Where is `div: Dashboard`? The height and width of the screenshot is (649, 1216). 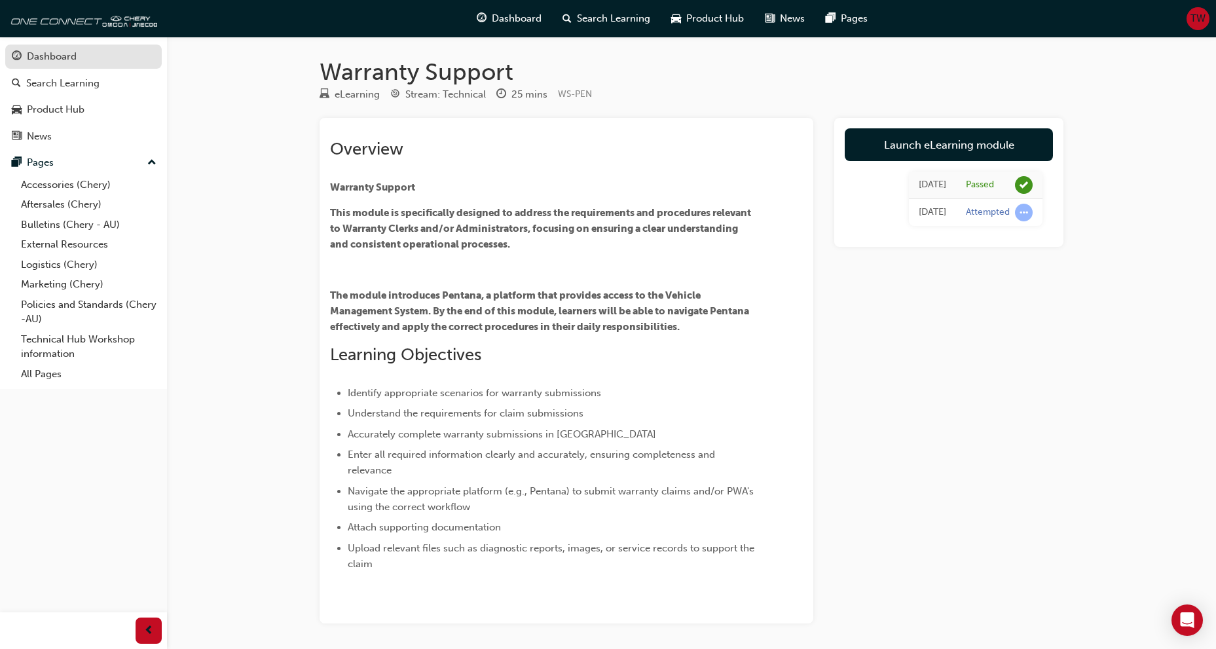
div: Dashboard is located at coordinates (52, 56).